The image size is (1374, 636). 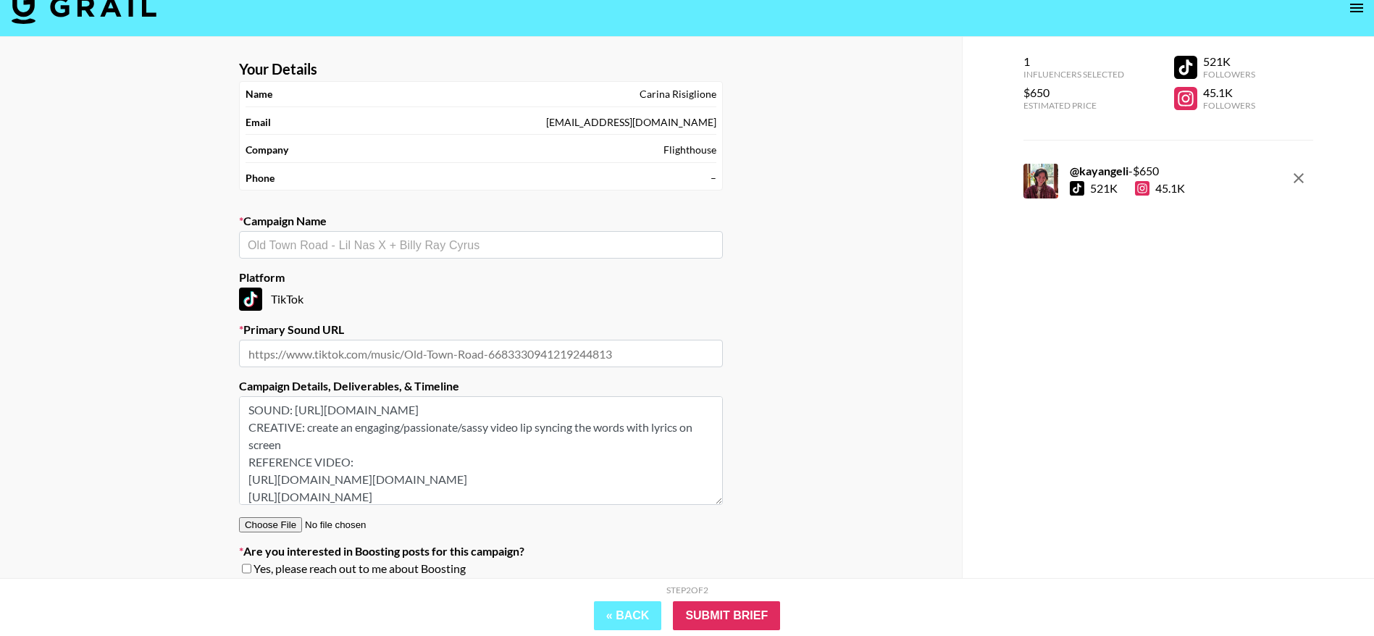 What do you see at coordinates (259, 94) in the screenshot?
I see `strong: Name` at bounding box center [259, 94].